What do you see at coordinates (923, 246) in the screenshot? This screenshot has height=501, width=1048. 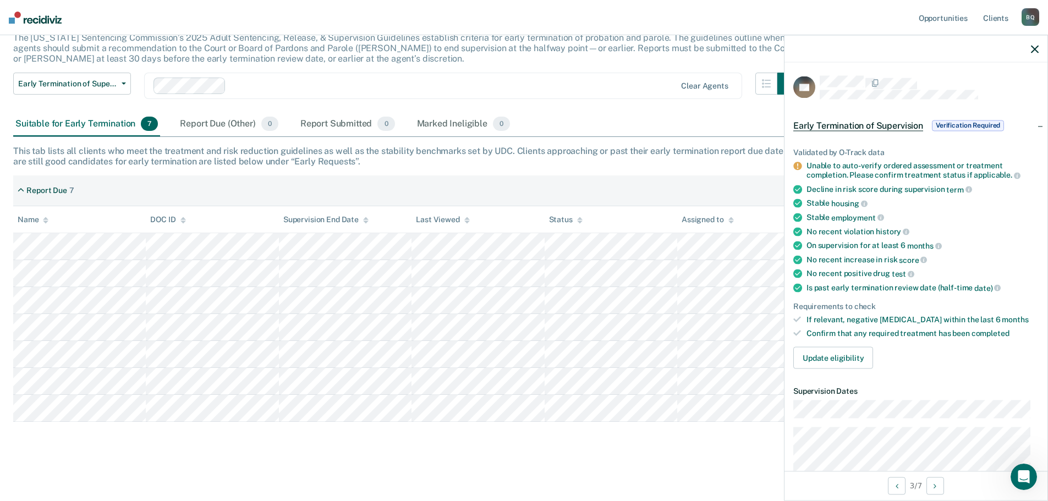 I see `div: On supervision for at least 6` at bounding box center [923, 246].